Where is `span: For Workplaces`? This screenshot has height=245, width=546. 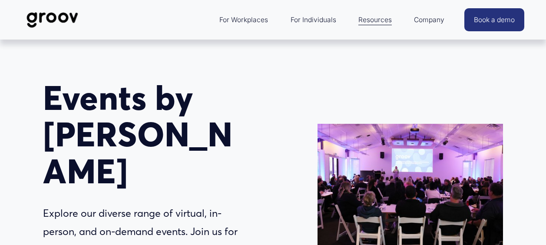 span: For Workplaces is located at coordinates (244, 20).